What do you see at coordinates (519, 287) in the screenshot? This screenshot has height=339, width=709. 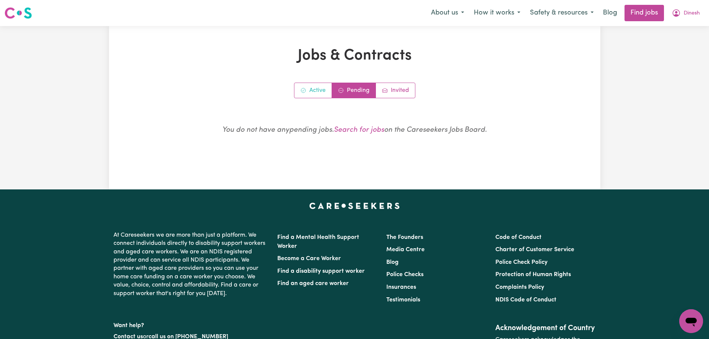 I see `a: Complaints Policy` at bounding box center [519, 287].